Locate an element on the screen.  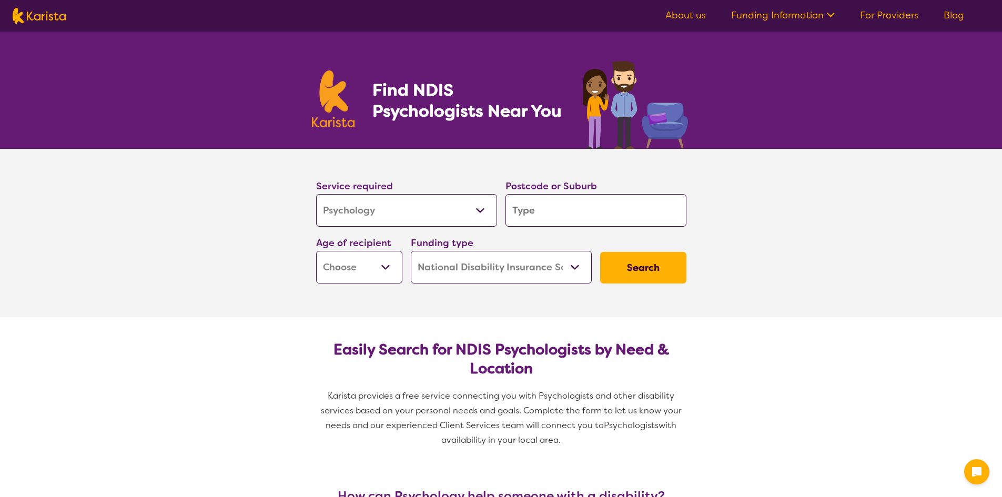
span: Psychologists is located at coordinates (631, 425).